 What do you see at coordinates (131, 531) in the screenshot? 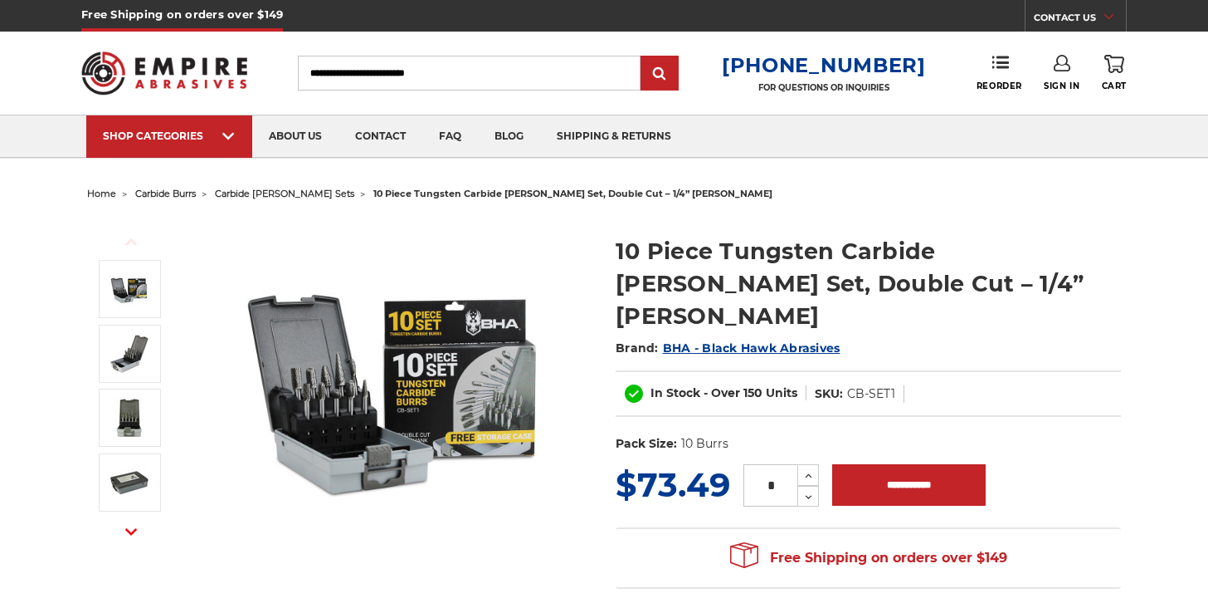
I see `button: Next` at bounding box center [131, 531].